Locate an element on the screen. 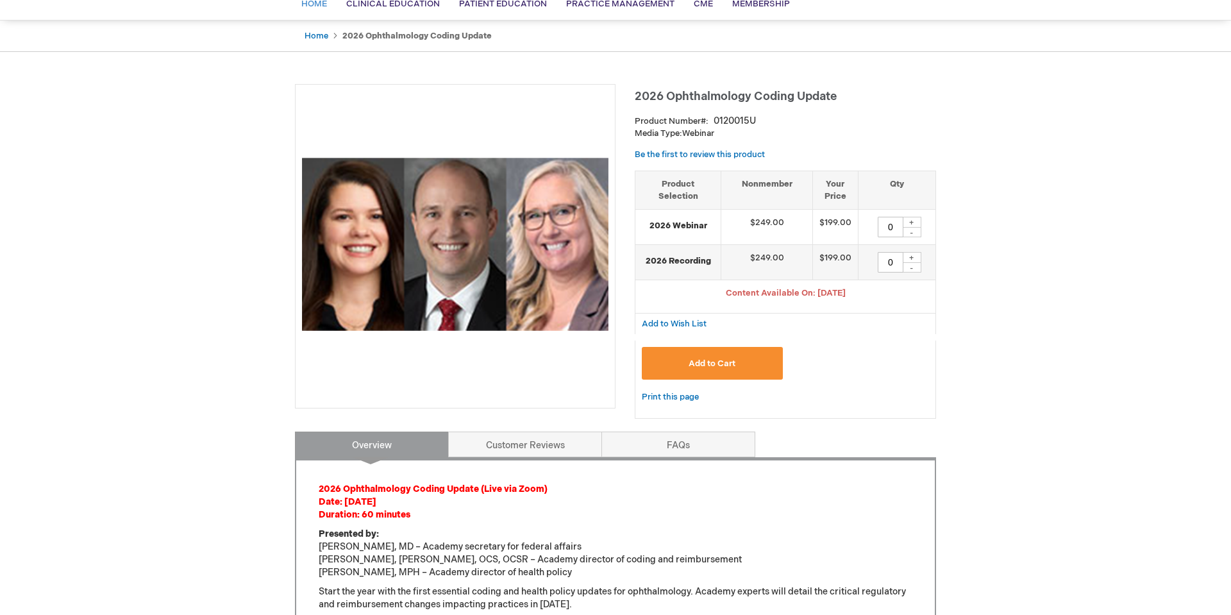  span: Add to Wish List is located at coordinates (674, 324).